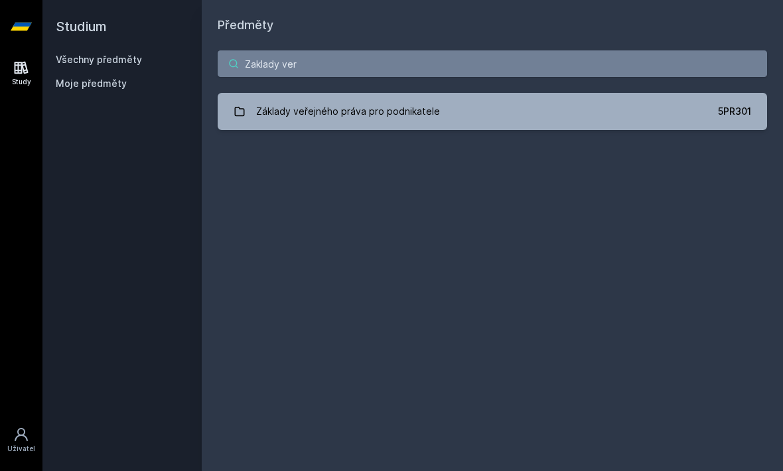  I want to click on div: Study, so click(21, 82).